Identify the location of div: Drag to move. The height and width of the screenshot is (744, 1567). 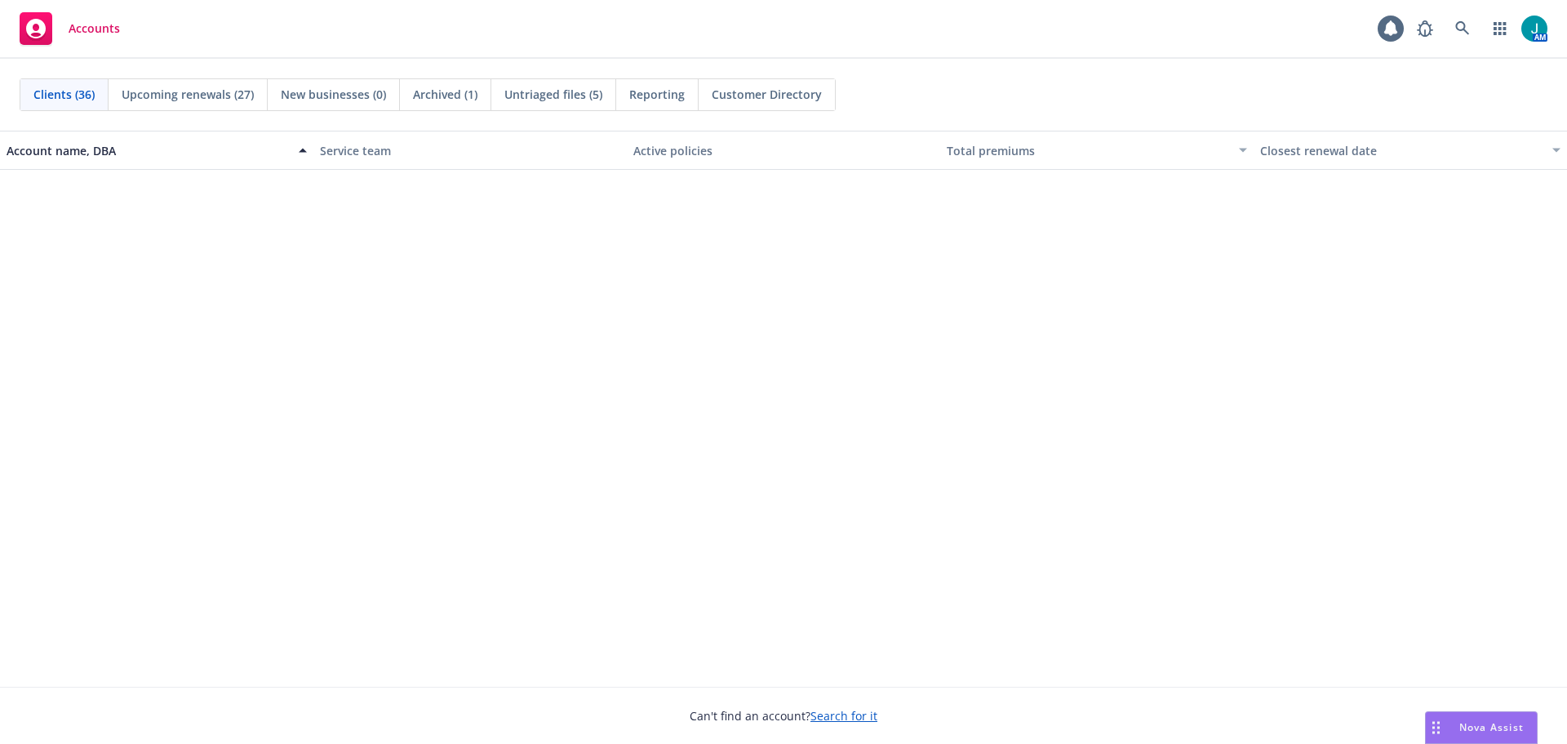
(1436, 727).